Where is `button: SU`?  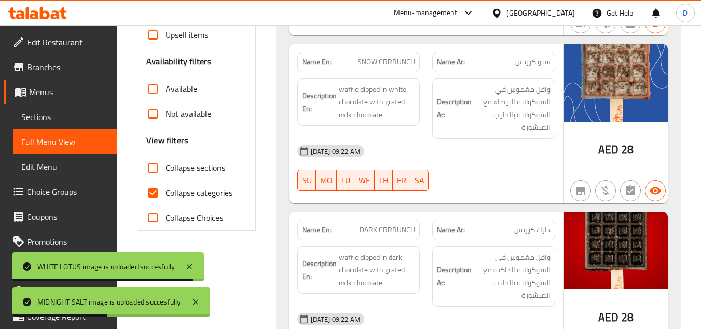 button: SU is located at coordinates (307, 180).